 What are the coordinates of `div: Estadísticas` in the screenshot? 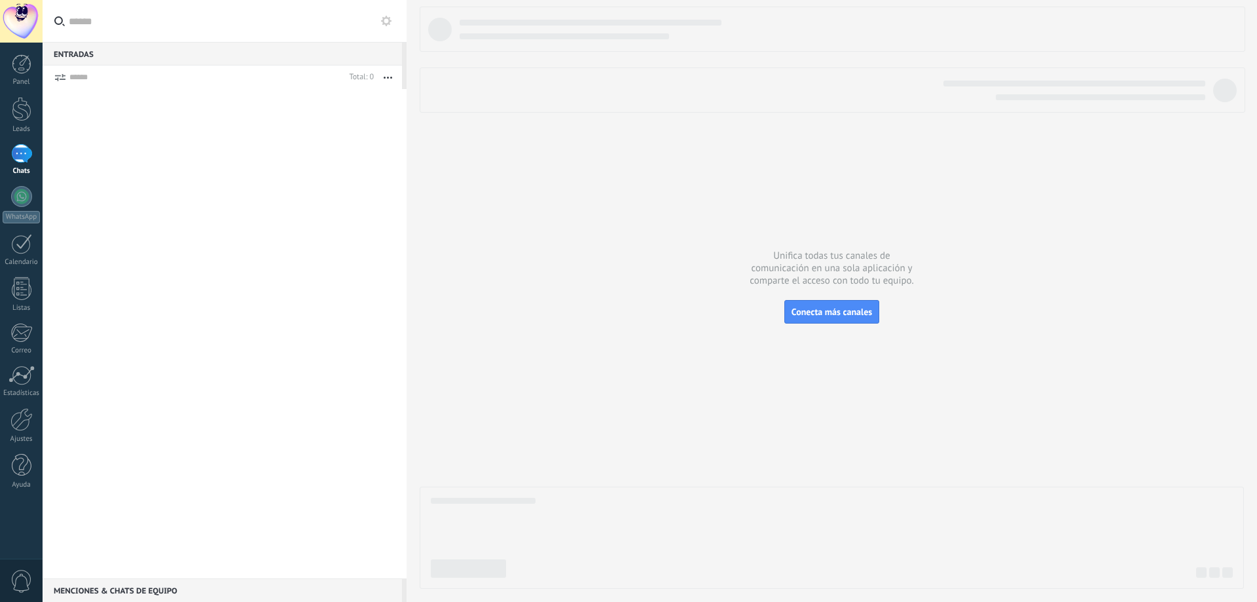 It's located at (22, 393).